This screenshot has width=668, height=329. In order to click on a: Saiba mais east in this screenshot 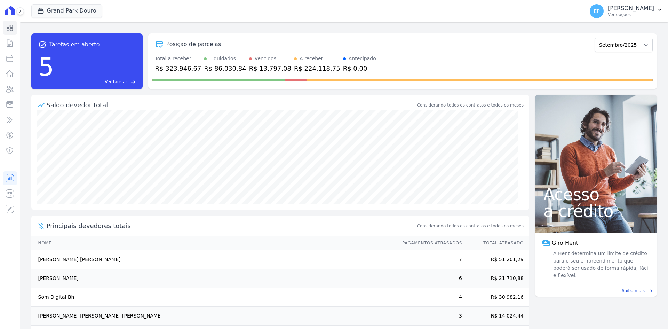, I will do `click(596, 291)`.